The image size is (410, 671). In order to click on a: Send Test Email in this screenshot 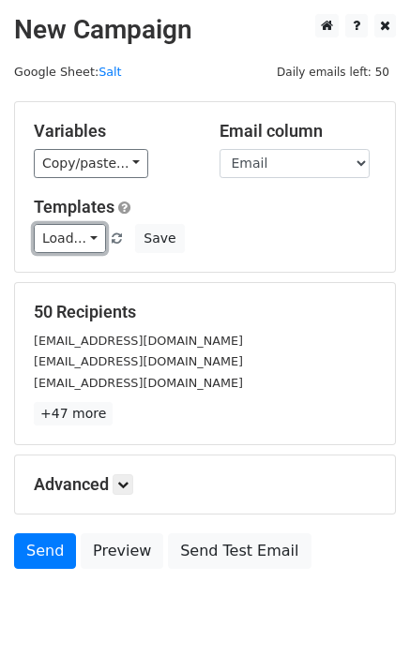, I will do `click(239, 551)`.